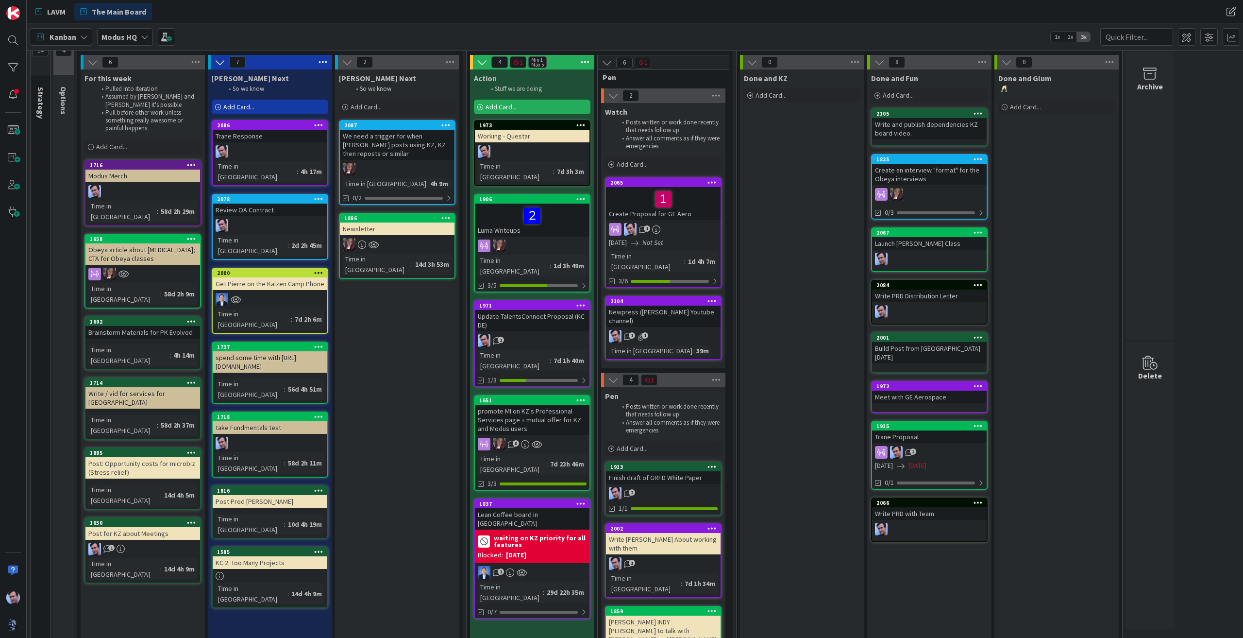 The image size is (1243, 638). I want to click on div: 1886Newsletter, so click(397, 224).